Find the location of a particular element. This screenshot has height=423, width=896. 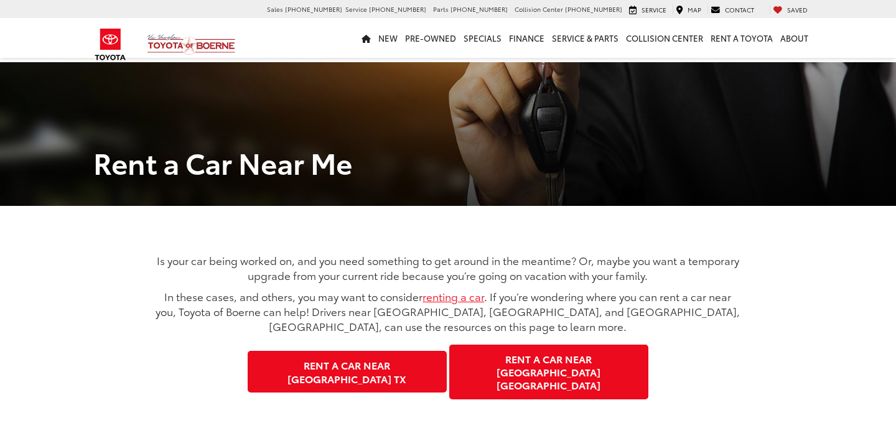

a: Rent a Toyota is located at coordinates (742, 38).